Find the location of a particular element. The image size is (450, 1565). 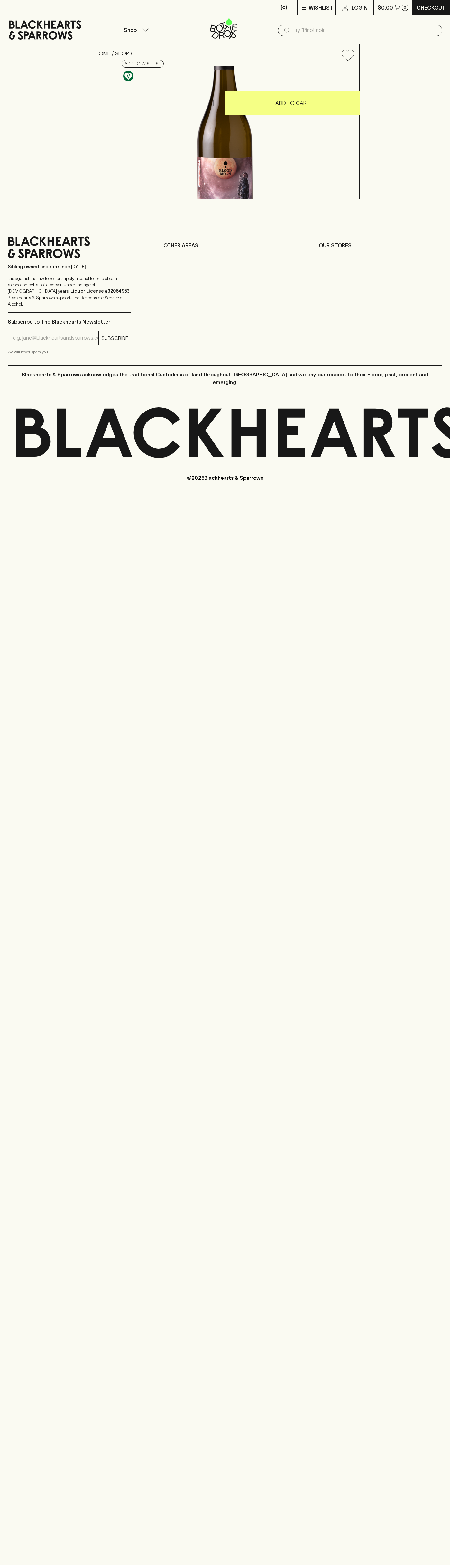

p: Checkout is located at coordinates (431, 8).